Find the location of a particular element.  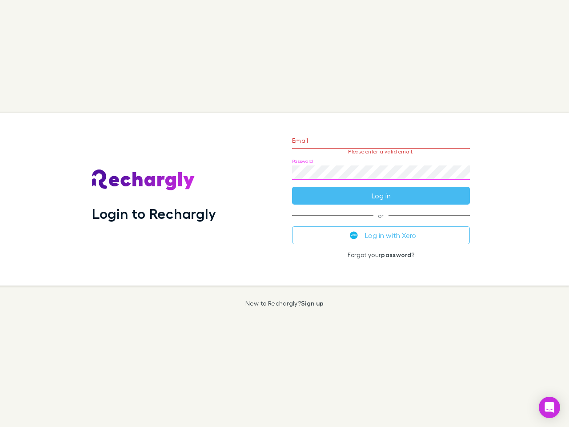

h1: Login to Rechargly is located at coordinates (154, 213).